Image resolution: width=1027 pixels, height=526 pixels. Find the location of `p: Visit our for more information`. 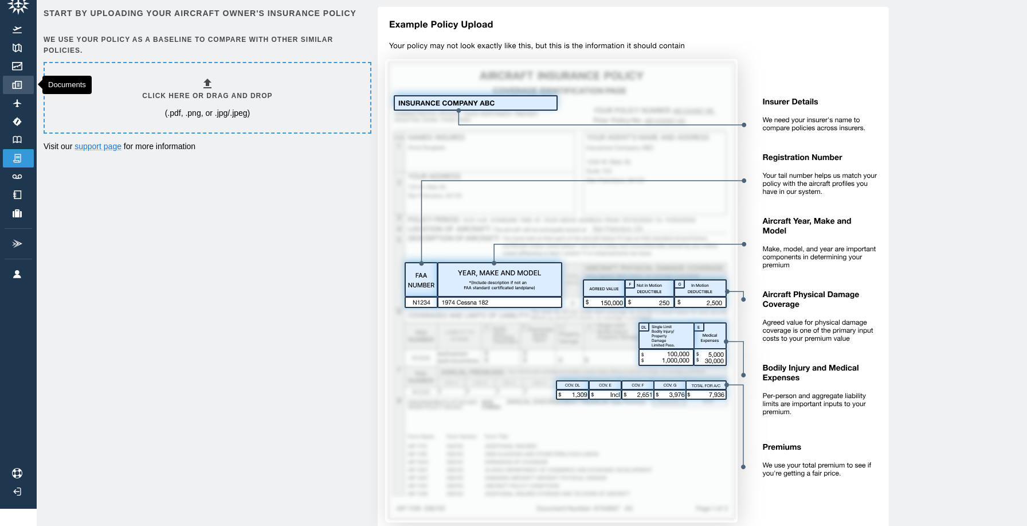

p: Visit our for more information is located at coordinates (206, 146).